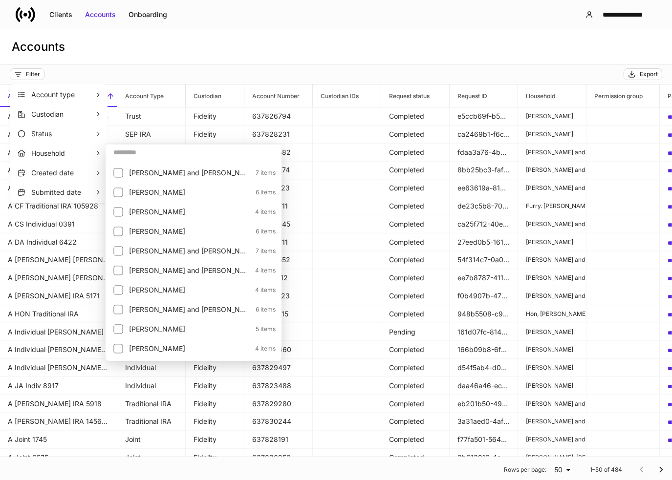  What do you see at coordinates (189, 271) in the screenshot?
I see `p: Baker, James and Joan` at bounding box center [189, 271].